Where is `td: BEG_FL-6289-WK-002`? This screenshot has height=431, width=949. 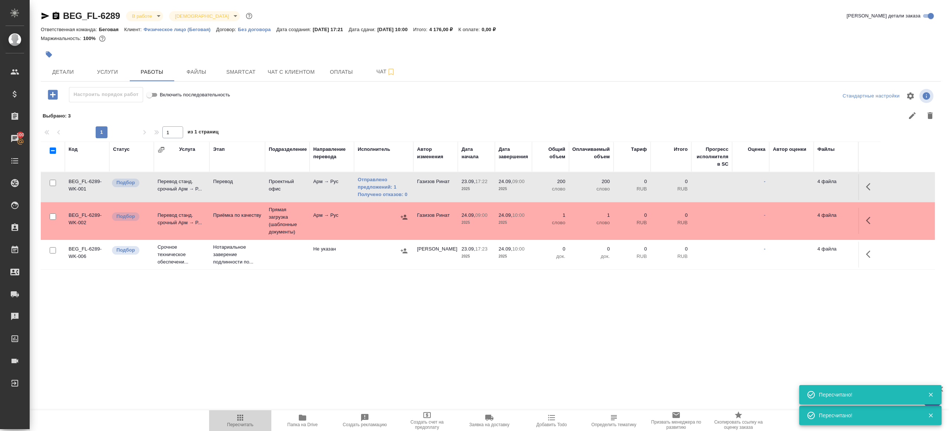 td: BEG_FL-6289-WK-002 is located at coordinates (87, 221).